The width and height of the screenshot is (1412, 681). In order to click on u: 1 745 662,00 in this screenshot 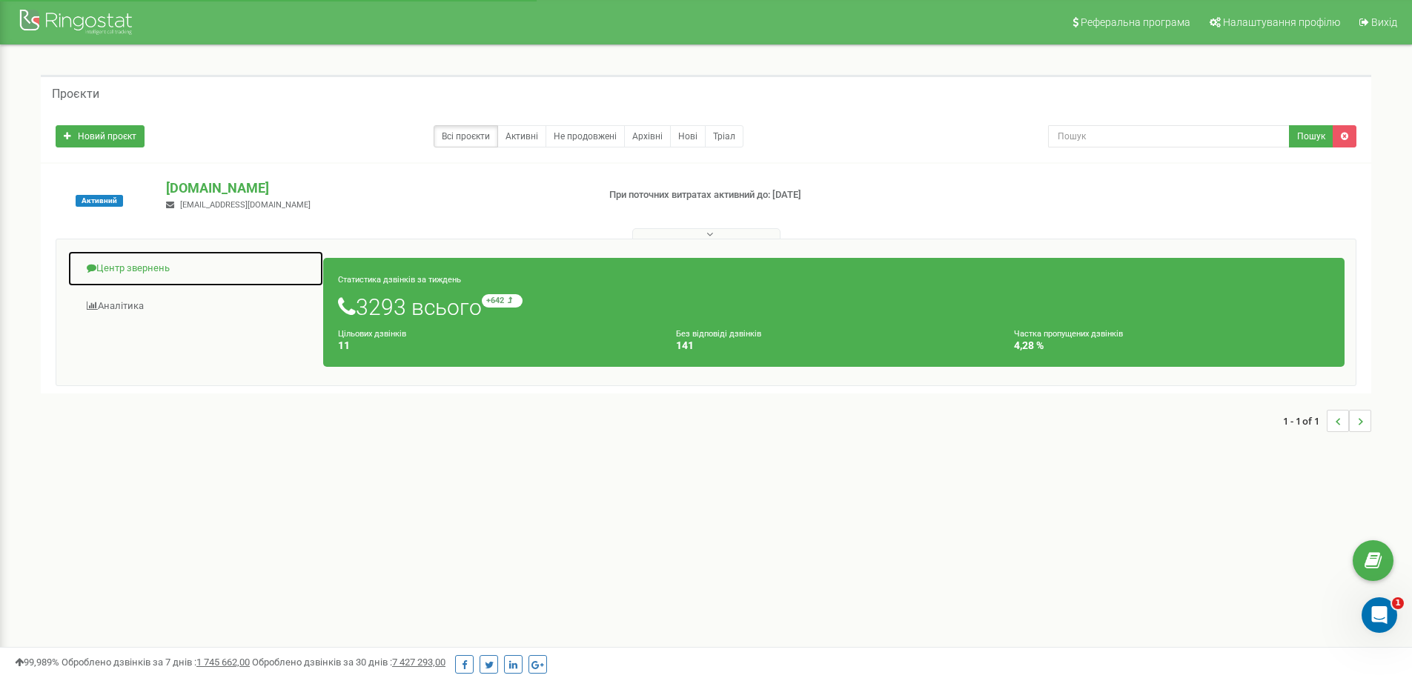, I will do `click(223, 662)`.